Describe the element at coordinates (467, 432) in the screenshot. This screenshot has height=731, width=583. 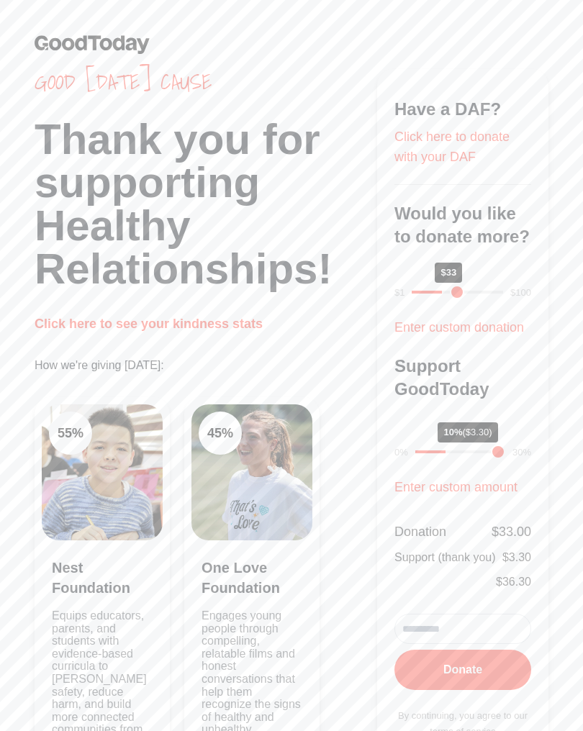
I see `div: 10%` at that location.